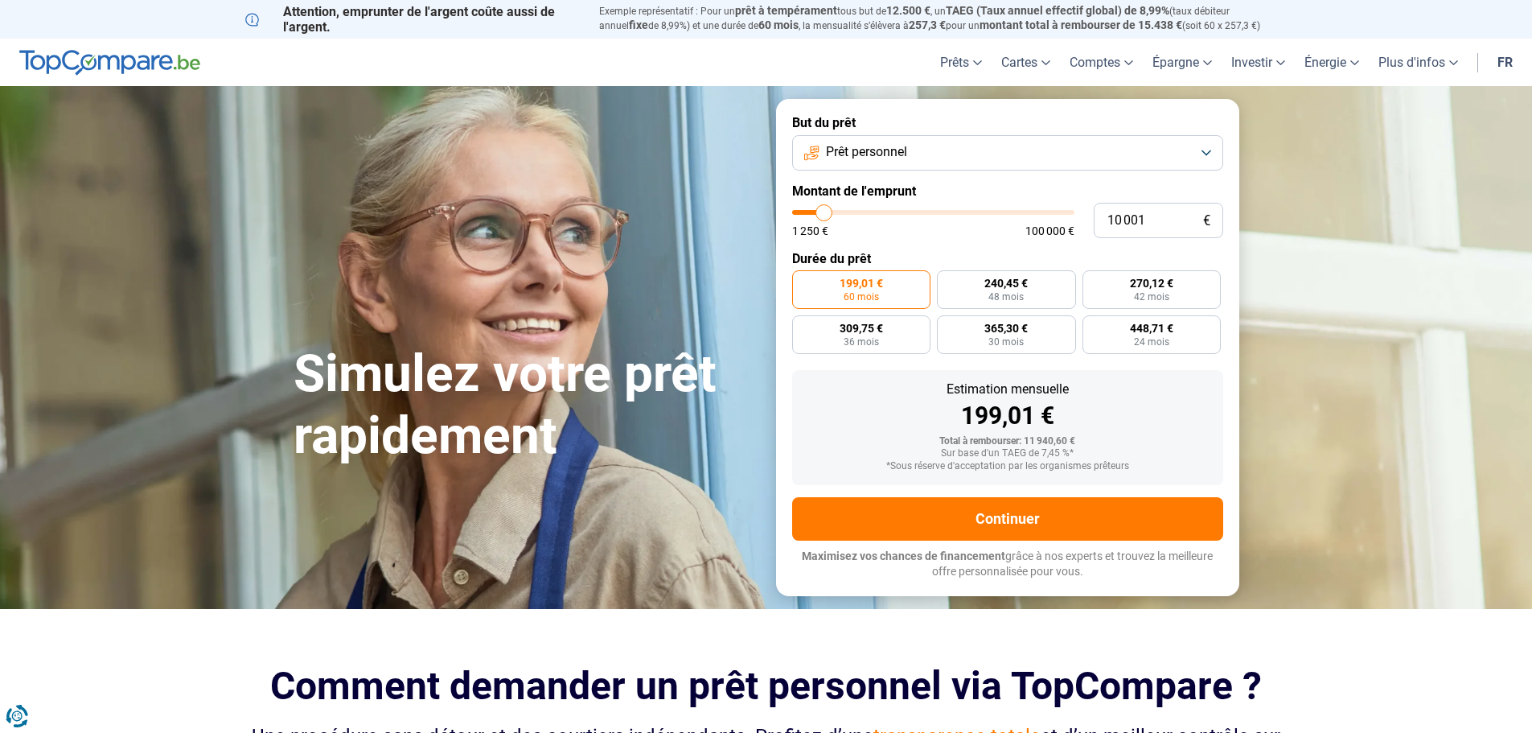 Image resolution: width=1532 pixels, height=733 pixels. What do you see at coordinates (1008, 564) in the screenshot?
I see `p: grâce à nos experts et trouvez la meilleure offre personnalisée pour vous.` at bounding box center [1008, 564].